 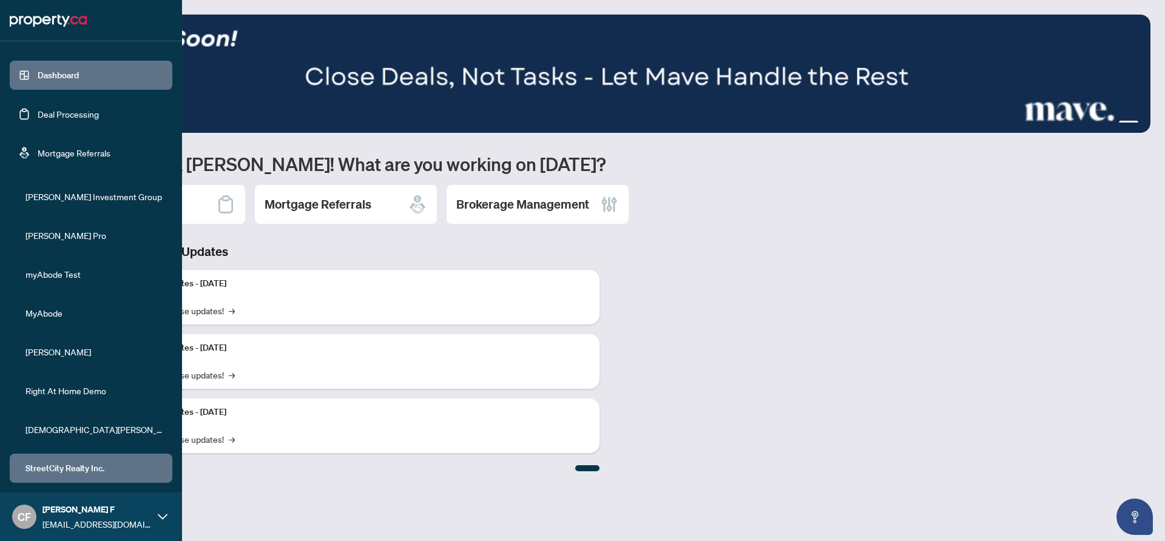 I want to click on a: Deal Processing, so click(x=68, y=114).